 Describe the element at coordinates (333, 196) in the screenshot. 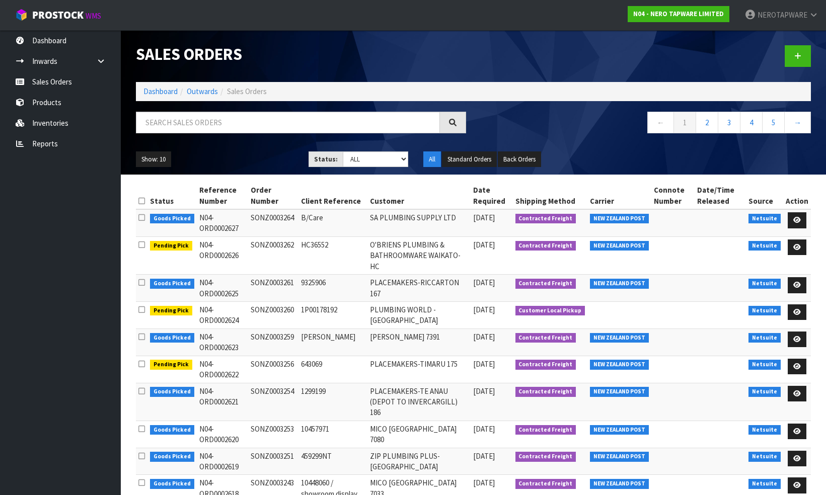

I see `th: Client Reference` at that location.